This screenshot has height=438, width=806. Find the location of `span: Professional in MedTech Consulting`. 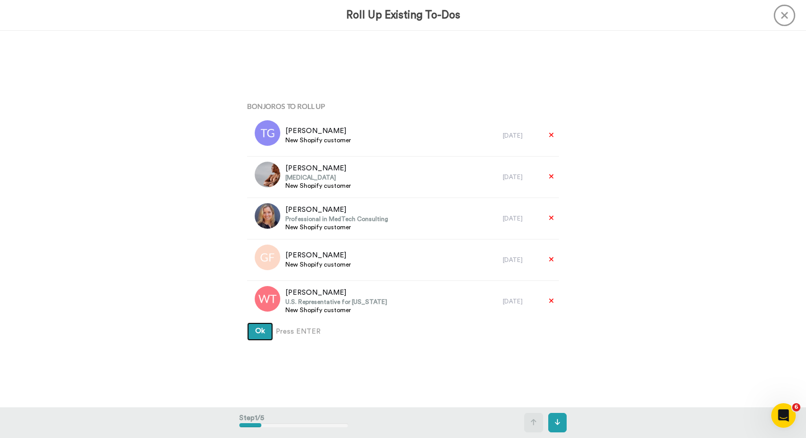

span: Professional in MedTech Consulting is located at coordinates (337, 219).